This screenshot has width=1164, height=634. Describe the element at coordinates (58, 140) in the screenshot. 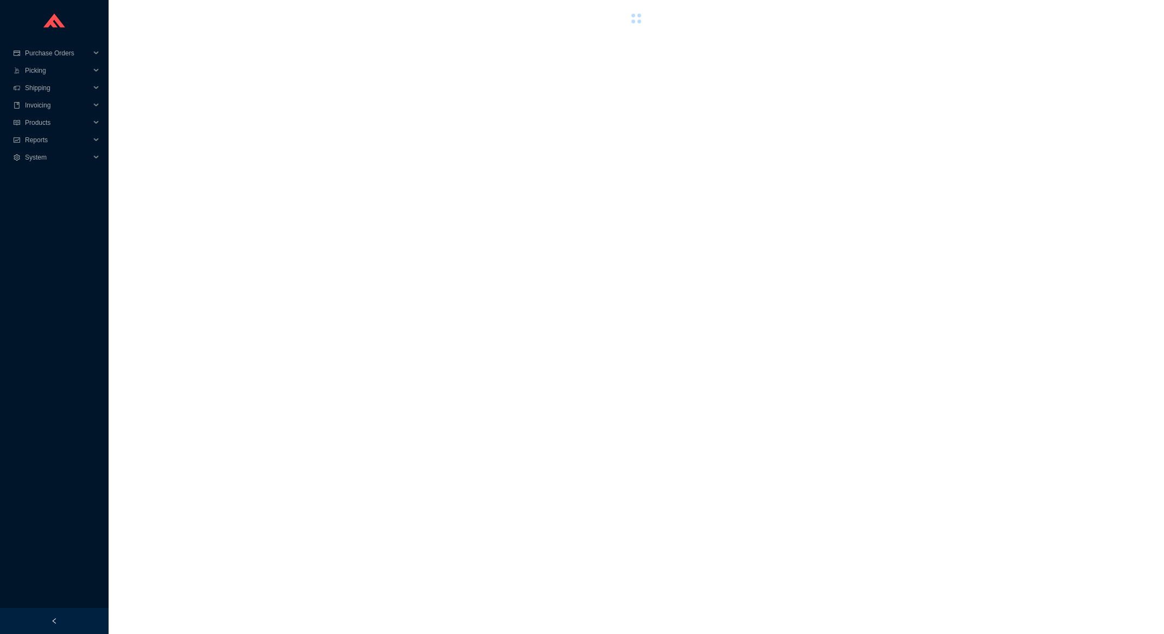

I see `span: Reports` at that location.